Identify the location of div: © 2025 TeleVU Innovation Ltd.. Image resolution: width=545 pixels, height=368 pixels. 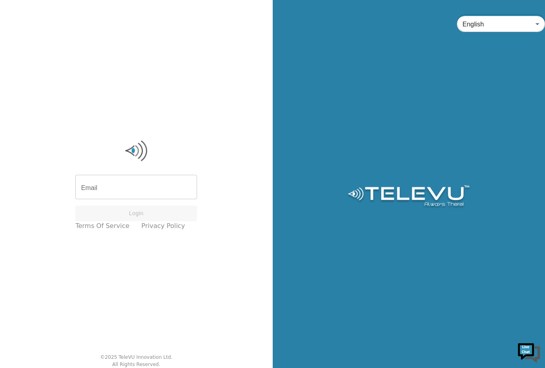
(136, 358).